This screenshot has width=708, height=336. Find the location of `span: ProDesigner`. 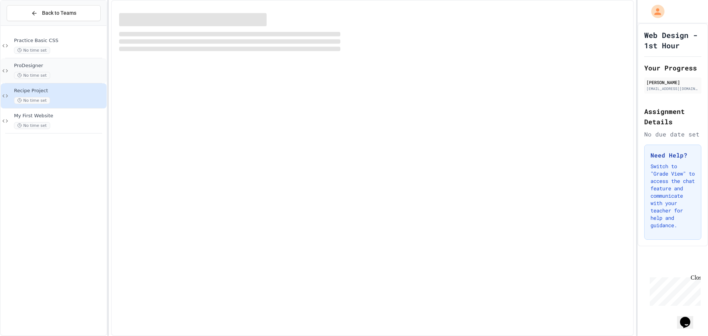

span: ProDesigner is located at coordinates (59, 66).